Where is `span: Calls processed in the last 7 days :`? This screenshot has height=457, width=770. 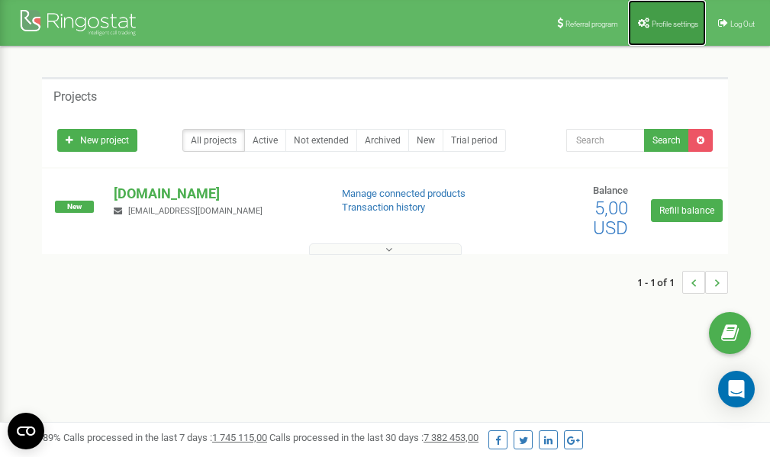 span: Calls processed in the last 7 days : is located at coordinates (165, 437).